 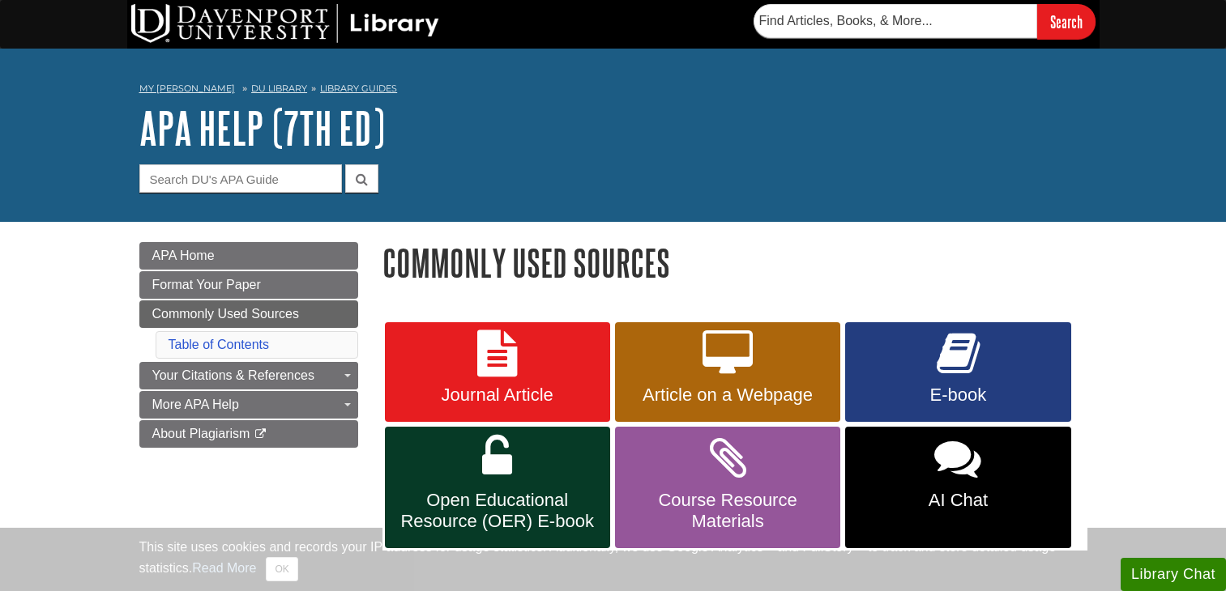 What do you see at coordinates (249, 434) in the screenshot?
I see `a: About Plagiarism` at bounding box center [249, 434].